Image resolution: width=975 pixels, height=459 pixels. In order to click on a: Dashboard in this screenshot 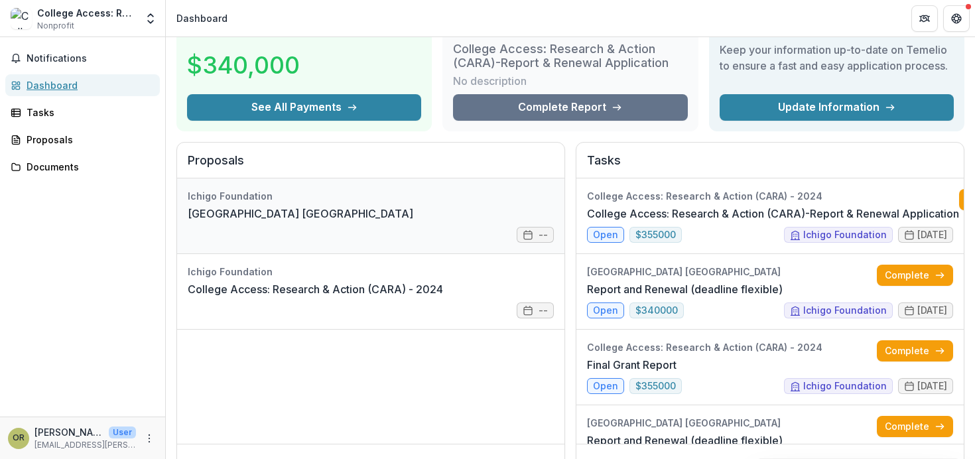, I will do `click(82, 85)`.